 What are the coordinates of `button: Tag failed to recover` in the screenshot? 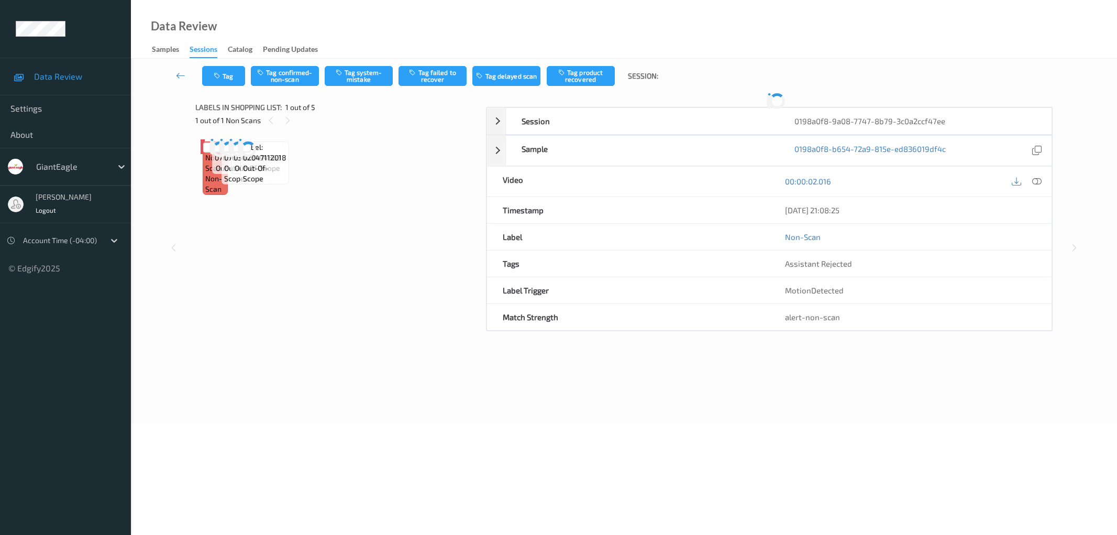 It's located at (433, 76).